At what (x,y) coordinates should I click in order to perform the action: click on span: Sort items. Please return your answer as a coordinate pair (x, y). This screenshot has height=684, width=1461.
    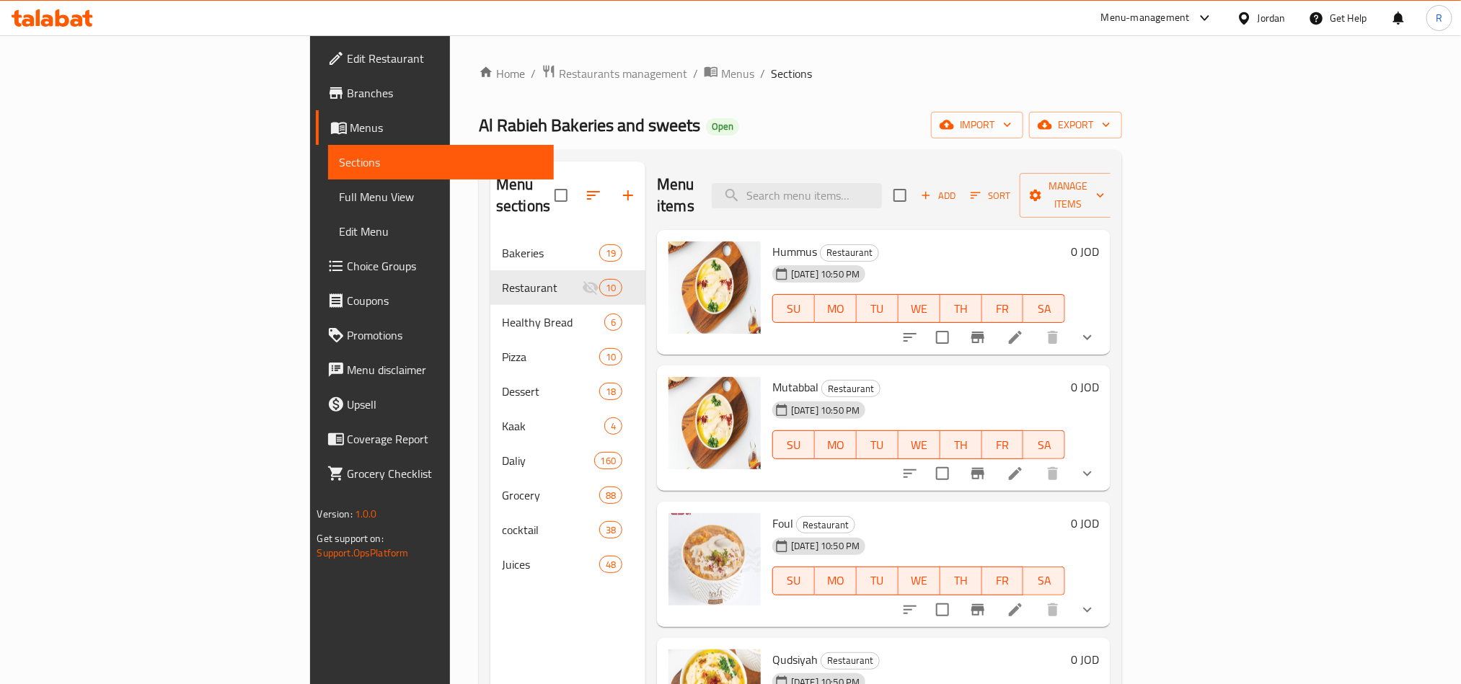
    Looking at the image, I should click on (990, 195).